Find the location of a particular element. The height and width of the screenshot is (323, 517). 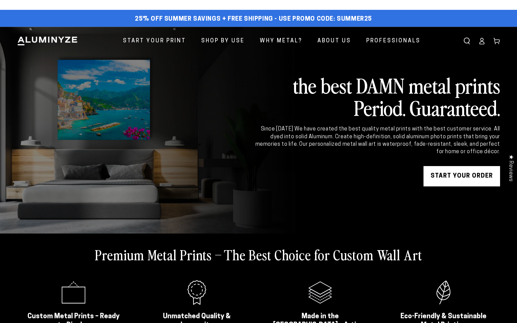

div: Click to open Judge.me floating reviews tab is located at coordinates (511, 168).